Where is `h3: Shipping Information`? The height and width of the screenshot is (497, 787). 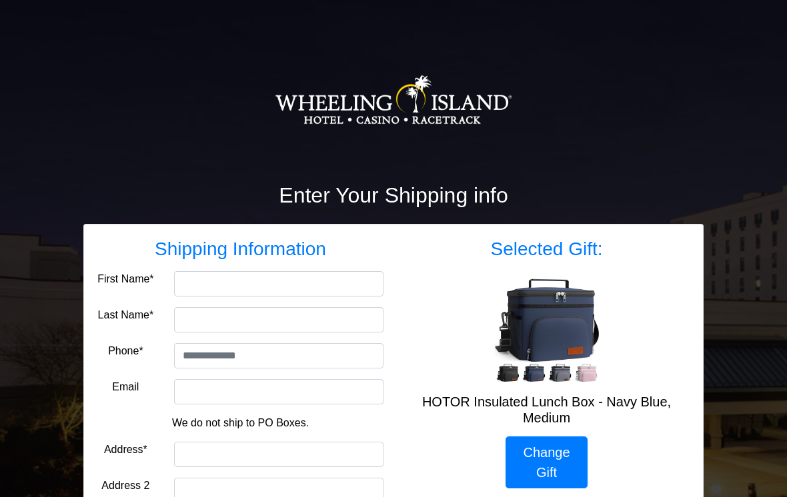 h3: Shipping Information is located at coordinates (240, 249).